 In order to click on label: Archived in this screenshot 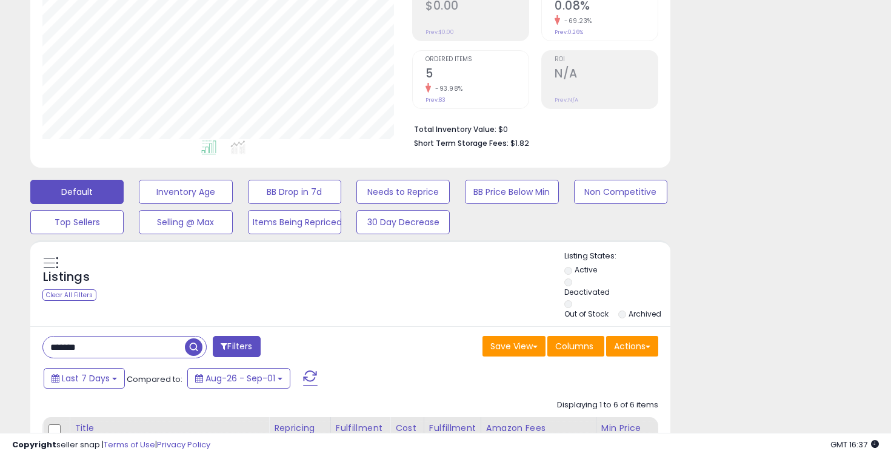, I will do `click(645, 314)`.